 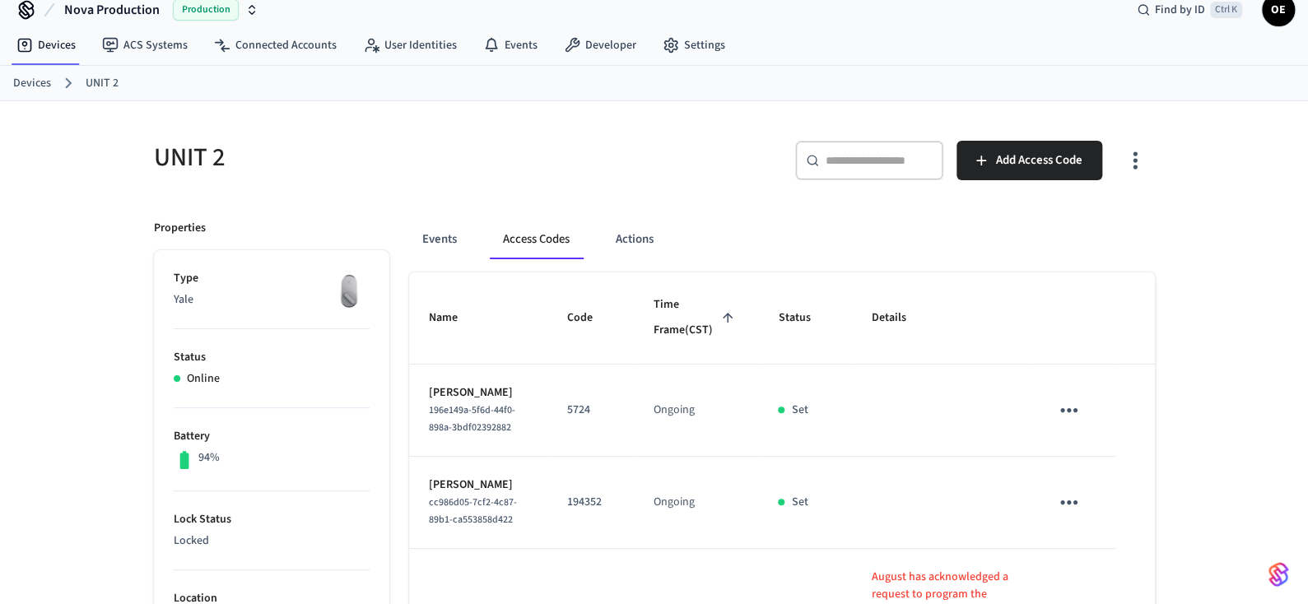 I want to click on p: 94%, so click(x=209, y=458).